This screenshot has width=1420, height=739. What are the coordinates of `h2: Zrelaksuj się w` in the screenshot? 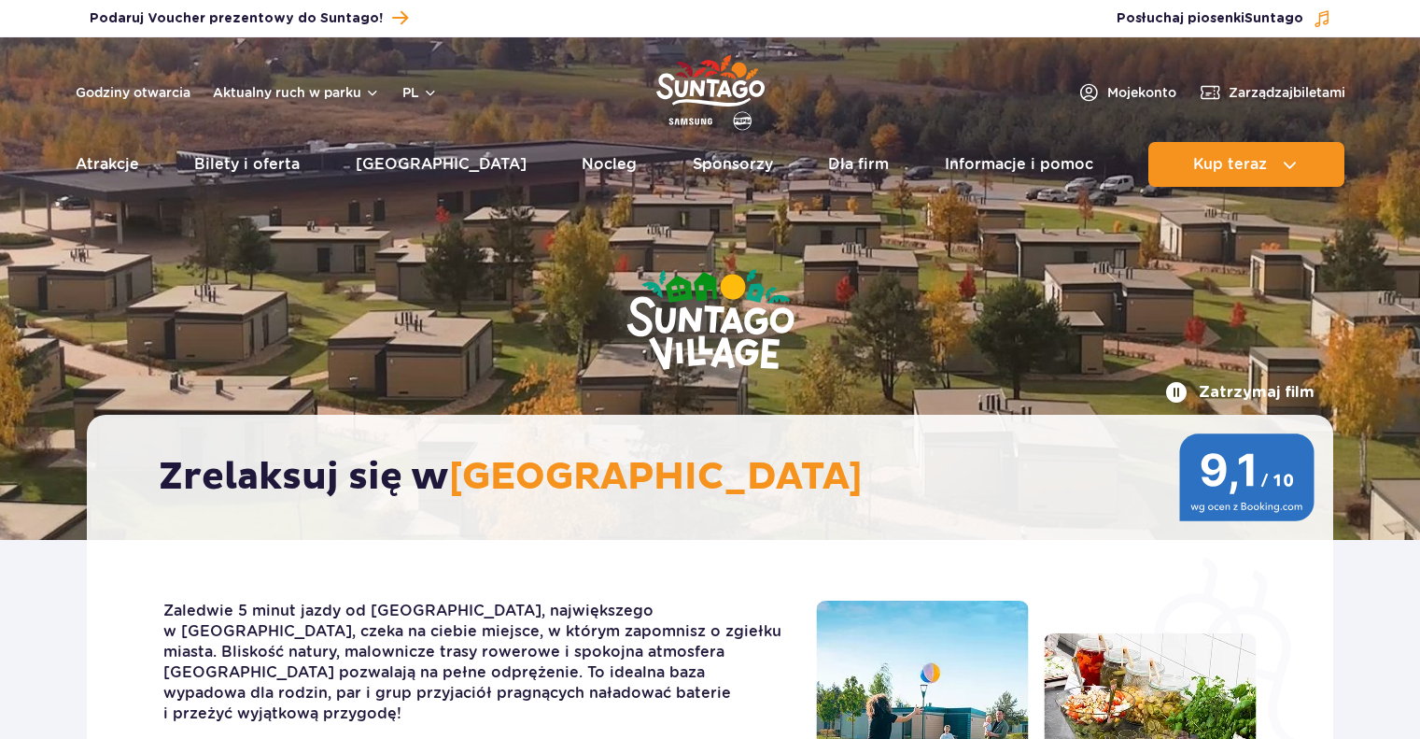 It's located at (719, 477).